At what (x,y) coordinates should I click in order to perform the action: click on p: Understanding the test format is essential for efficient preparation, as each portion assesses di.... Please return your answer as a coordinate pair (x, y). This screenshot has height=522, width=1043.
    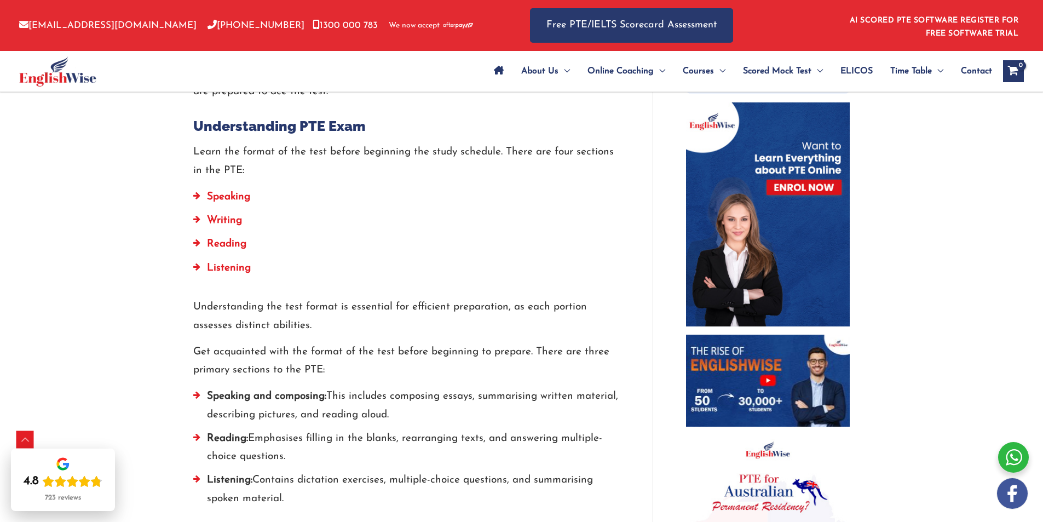
    Looking at the image, I should click on (406, 316).